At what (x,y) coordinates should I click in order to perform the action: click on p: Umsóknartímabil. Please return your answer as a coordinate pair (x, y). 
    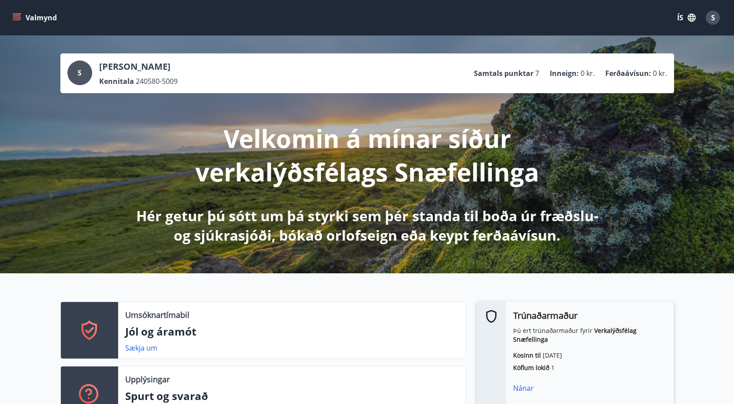
    Looking at the image, I should click on (157, 315).